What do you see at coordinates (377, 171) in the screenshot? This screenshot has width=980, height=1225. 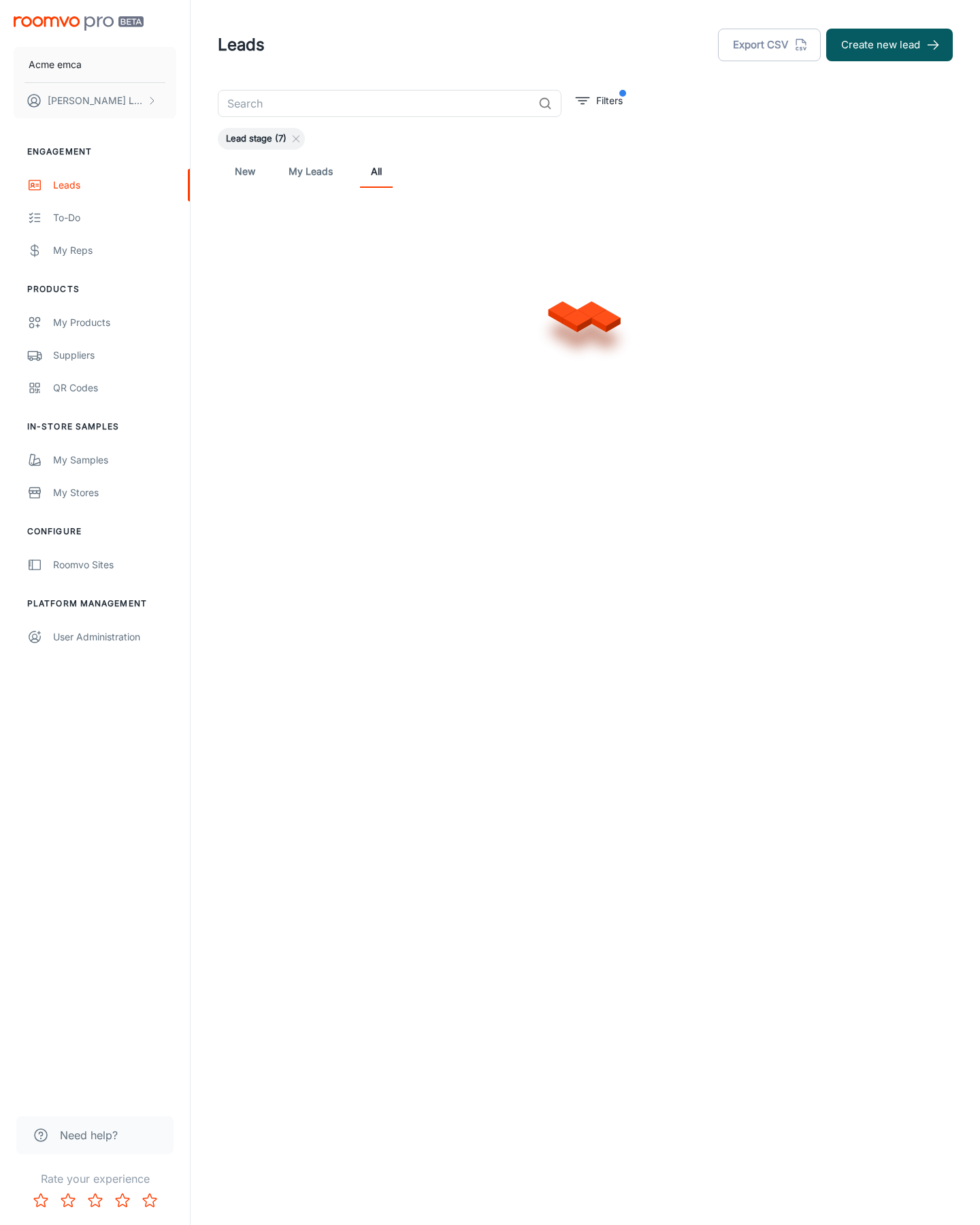 I see `a: All` at bounding box center [377, 171].